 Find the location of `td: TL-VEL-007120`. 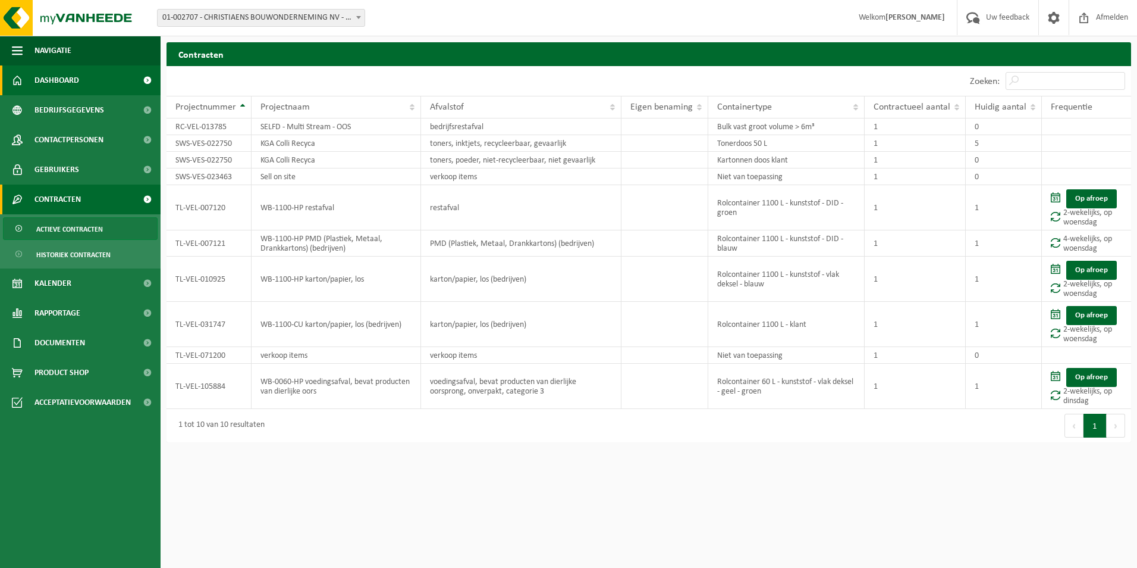

td: TL-VEL-007120 is located at coordinates (209, 208).